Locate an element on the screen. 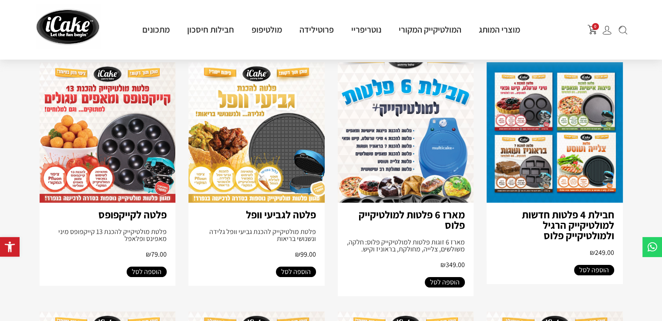 Image resolution: width=662 pixels, height=321 pixels. a: מוצרי המותג is located at coordinates (499, 30).